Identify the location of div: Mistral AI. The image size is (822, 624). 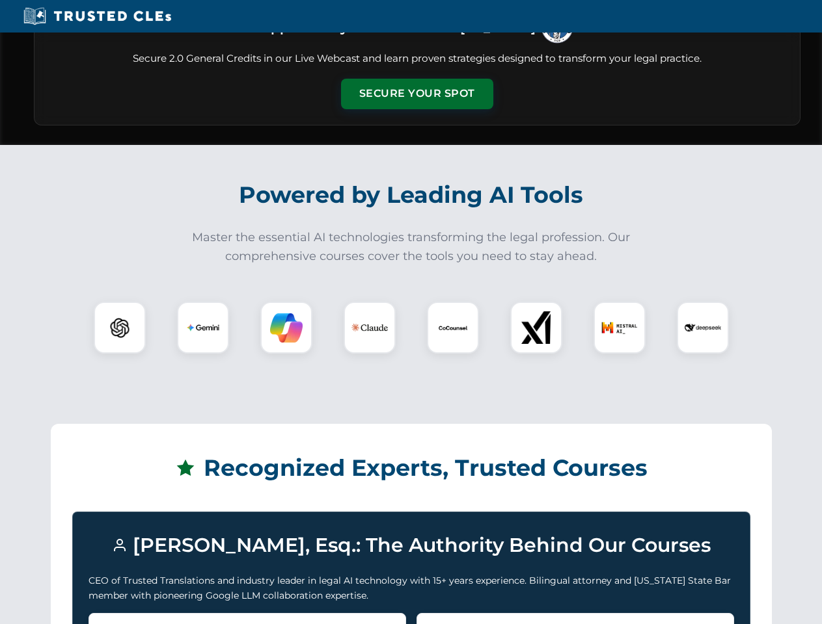
(619, 328).